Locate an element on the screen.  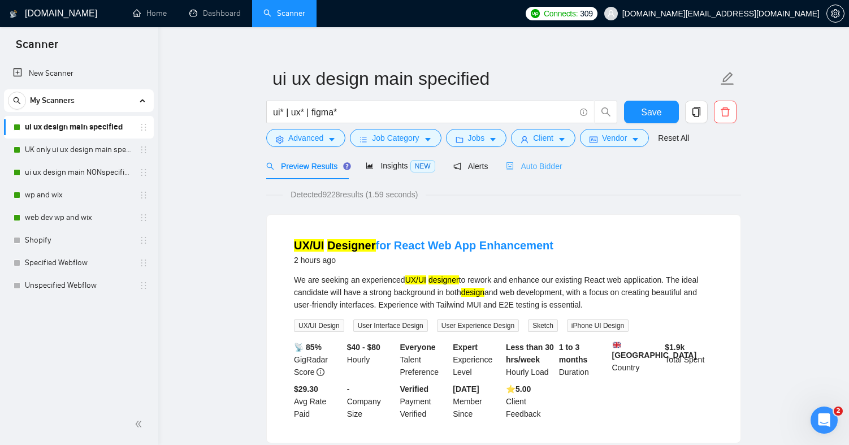
b: Expert is located at coordinates (465, 347).